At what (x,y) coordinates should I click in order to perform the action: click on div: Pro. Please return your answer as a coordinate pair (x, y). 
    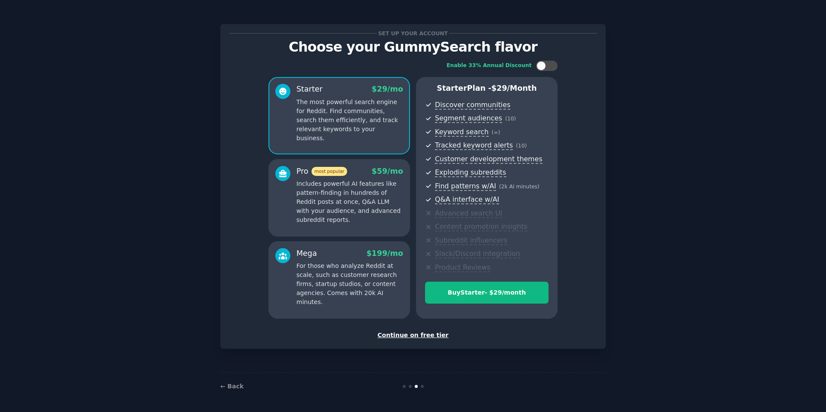
    Looking at the image, I should click on (322, 171).